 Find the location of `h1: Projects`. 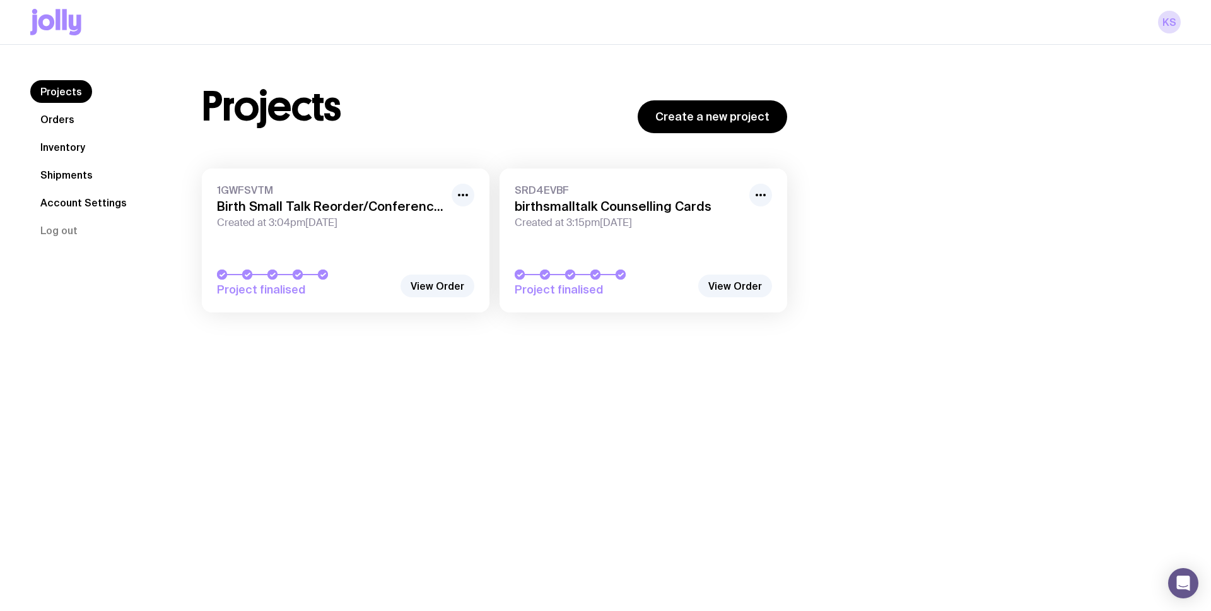

h1: Projects is located at coordinates (271, 107).